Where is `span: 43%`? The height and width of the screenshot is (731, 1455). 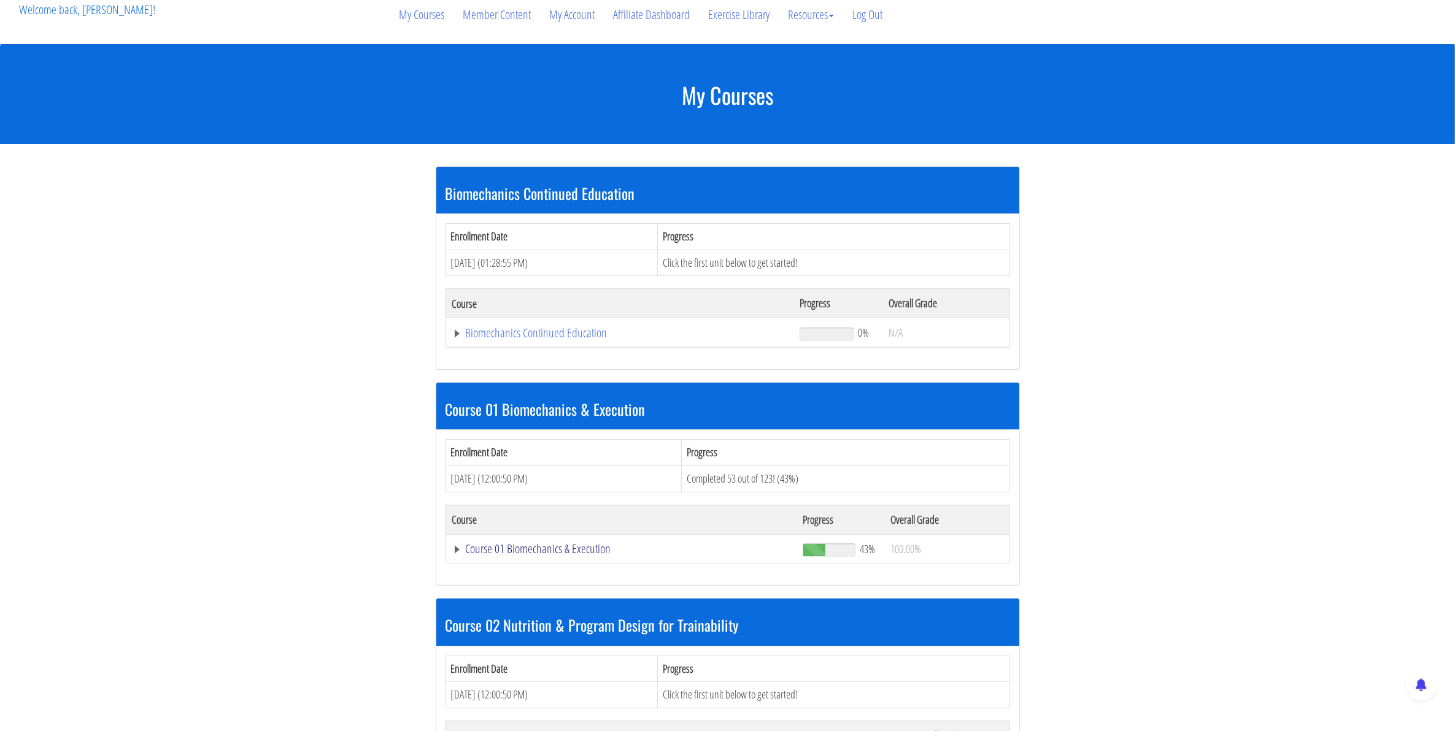 span: 43% is located at coordinates (867, 549).